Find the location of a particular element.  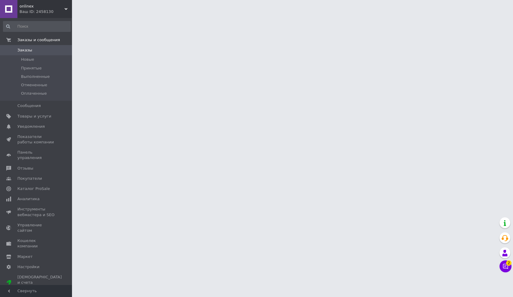

span: Принятые is located at coordinates (31, 68).